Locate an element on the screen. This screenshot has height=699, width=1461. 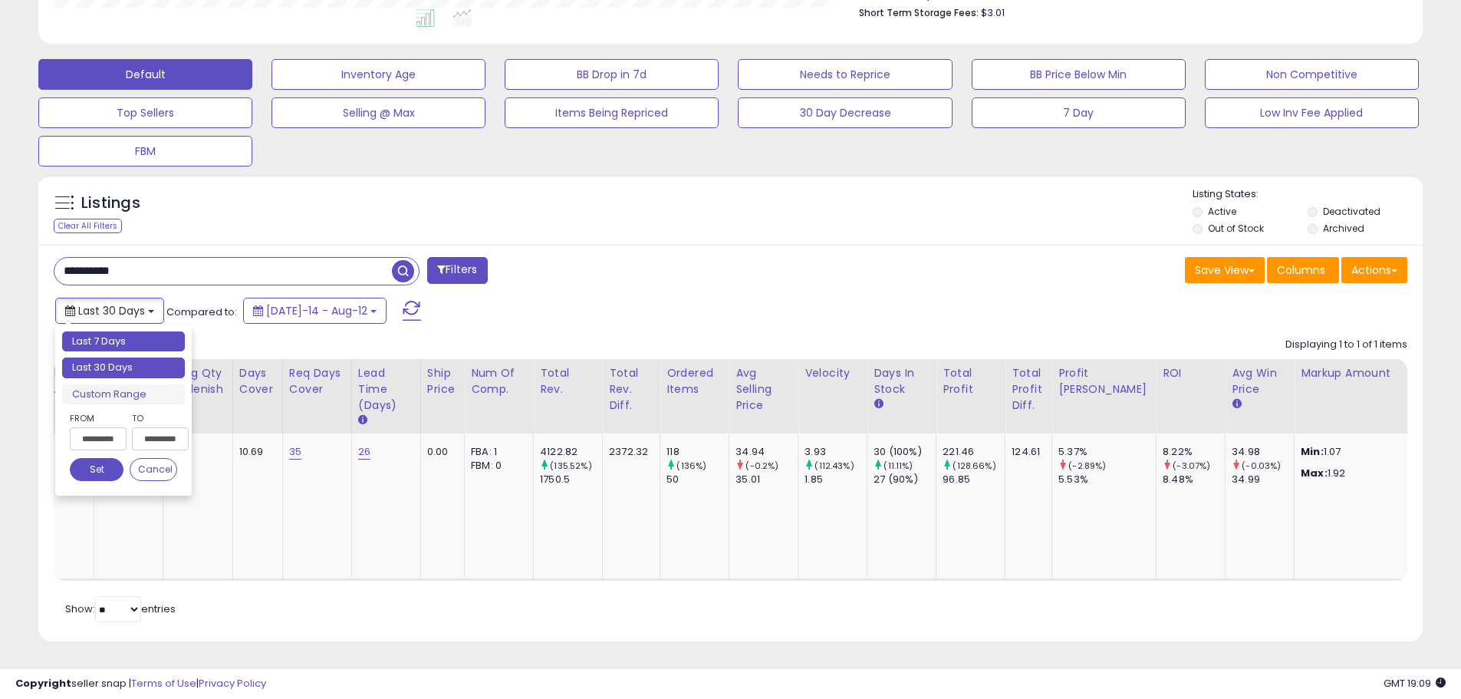
div: 27 (90%) is located at coordinates (904, 479).